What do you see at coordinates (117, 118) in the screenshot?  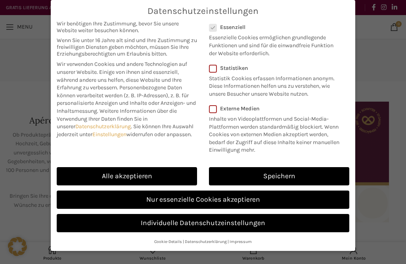 I see `span: Weitere Informationen über die Verwendung Ihrer Daten finden Sie in unserer .` at bounding box center [117, 118].